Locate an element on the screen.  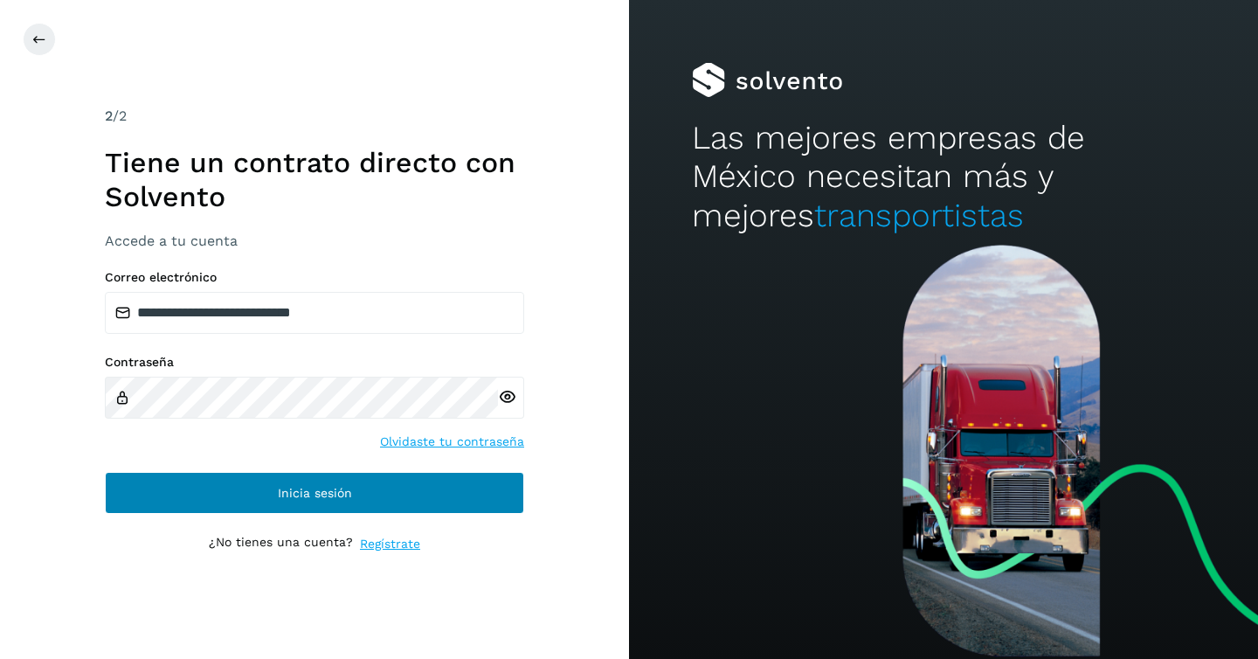
button: Inicia sesión is located at coordinates (315, 493).